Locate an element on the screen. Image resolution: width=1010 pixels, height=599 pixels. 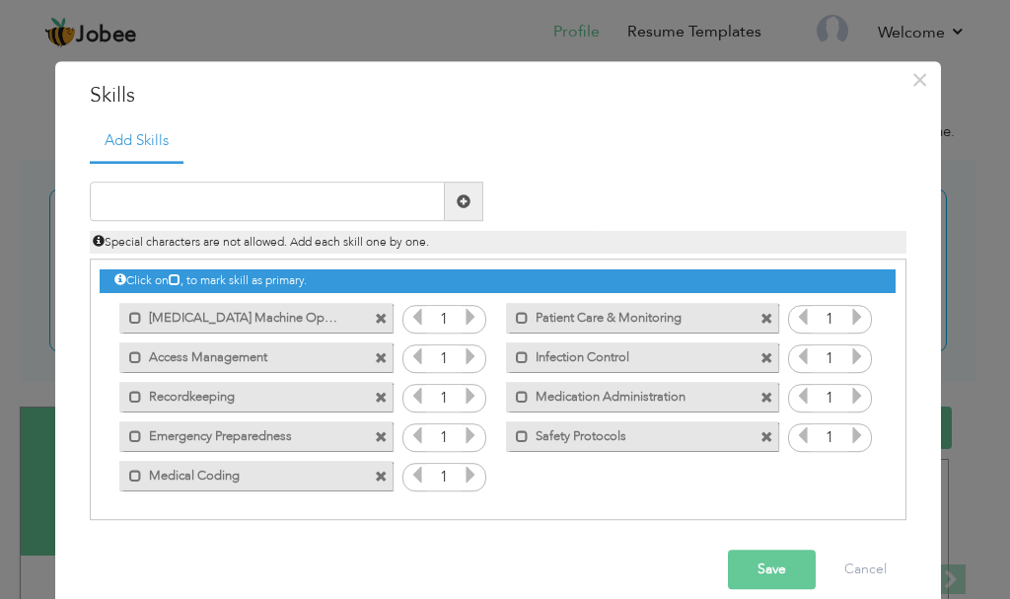
label: Medical Coding is located at coordinates (242, 472).